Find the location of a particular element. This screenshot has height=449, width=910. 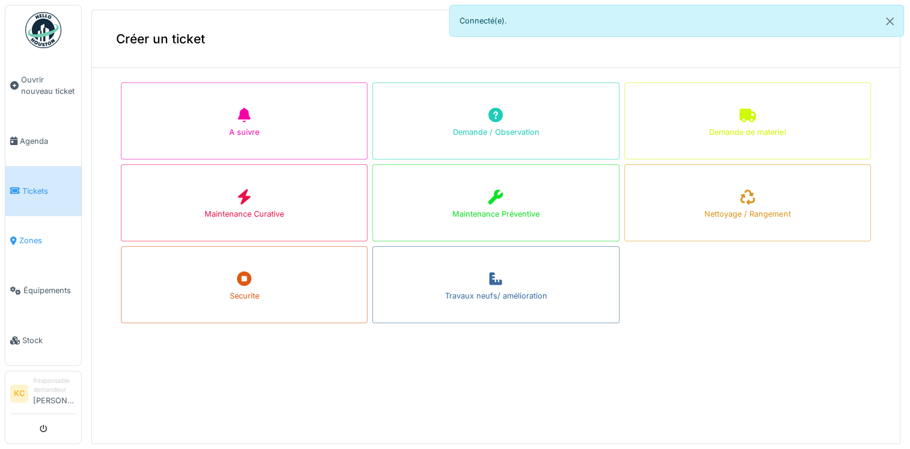

div: Maintenance Curative is located at coordinates (244, 214).